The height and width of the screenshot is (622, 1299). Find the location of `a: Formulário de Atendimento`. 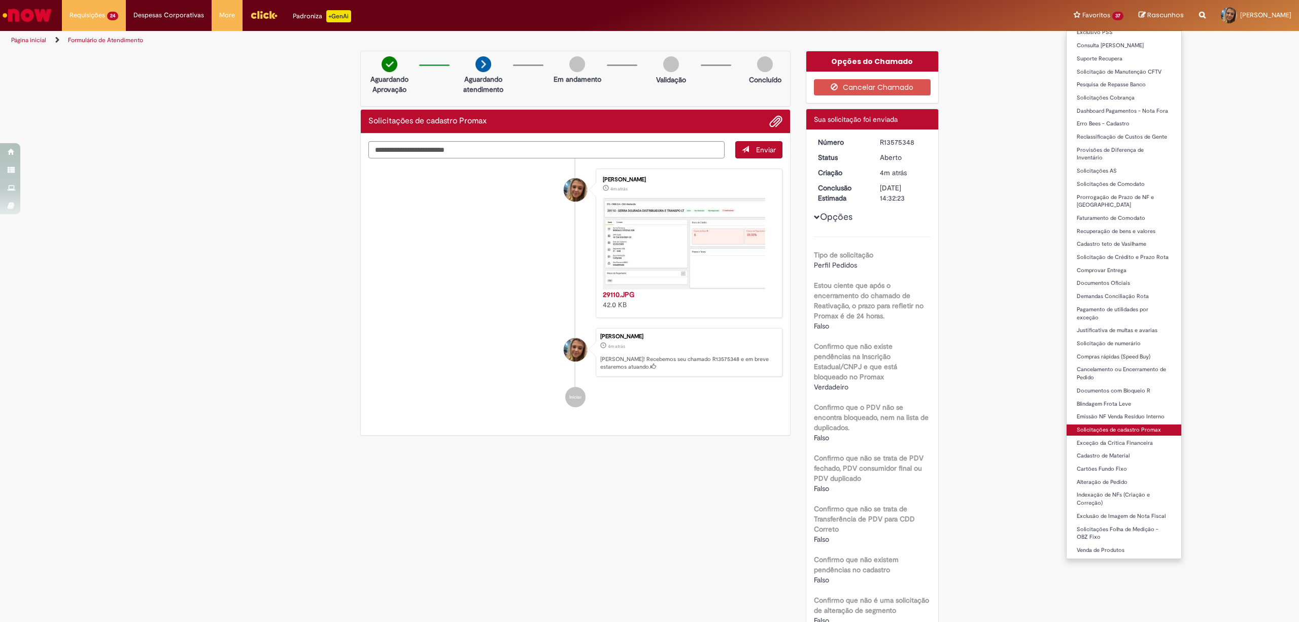

a: Formulário de Atendimento is located at coordinates (106, 40).